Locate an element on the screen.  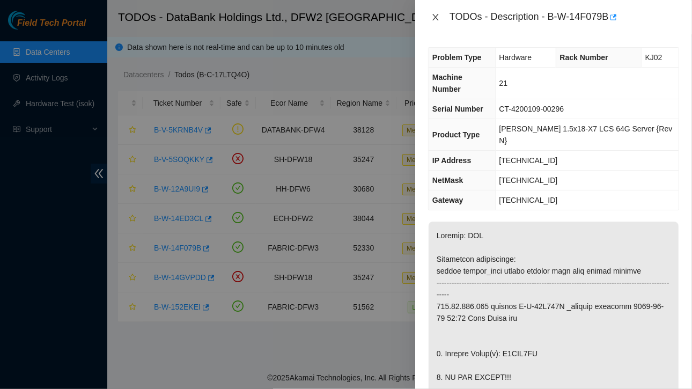
span: NetMask is located at coordinates (448, 180).